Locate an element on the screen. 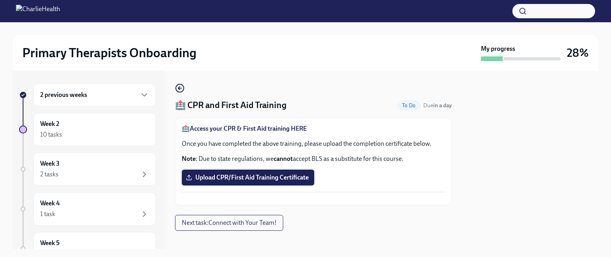 Image resolution: width=611 pixels, height=257 pixels. div: 2 tasks is located at coordinates (49, 175).